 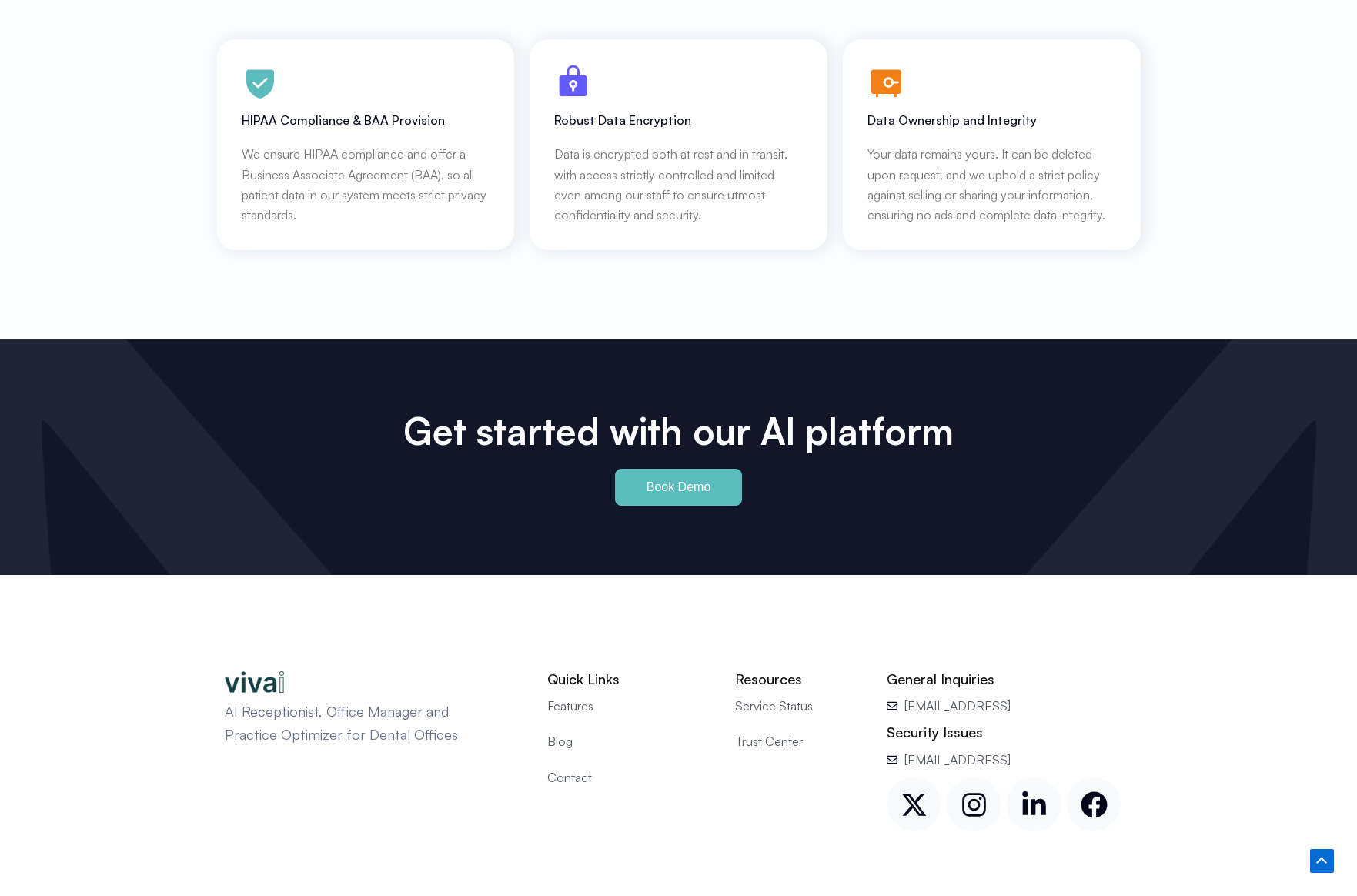 What do you see at coordinates (679, 488) in the screenshot?
I see `a: Book Demo` at bounding box center [679, 488].